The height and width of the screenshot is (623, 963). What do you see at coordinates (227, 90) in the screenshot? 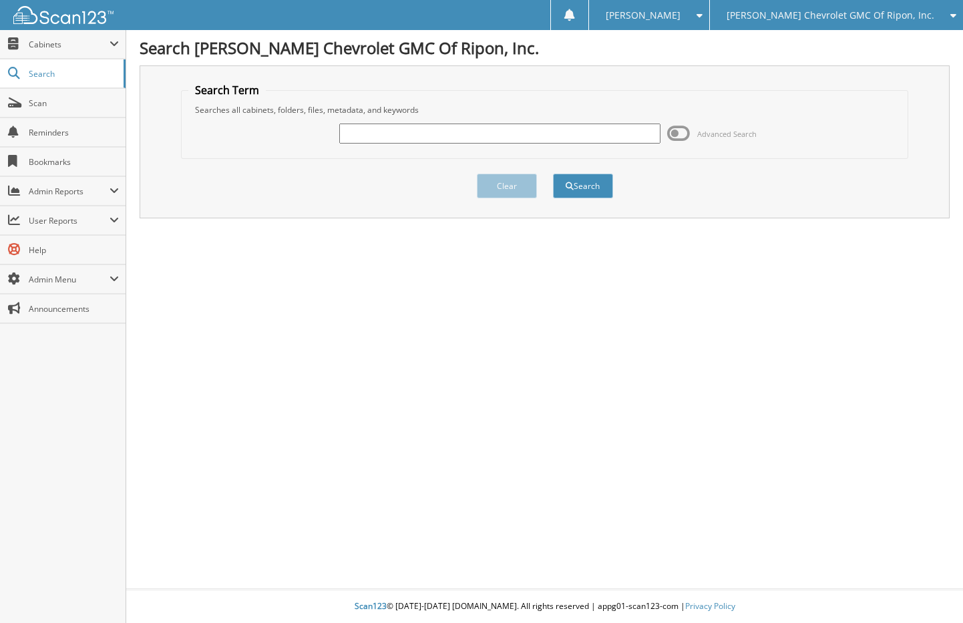
I see `legend: Search Term` at bounding box center [227, 90].